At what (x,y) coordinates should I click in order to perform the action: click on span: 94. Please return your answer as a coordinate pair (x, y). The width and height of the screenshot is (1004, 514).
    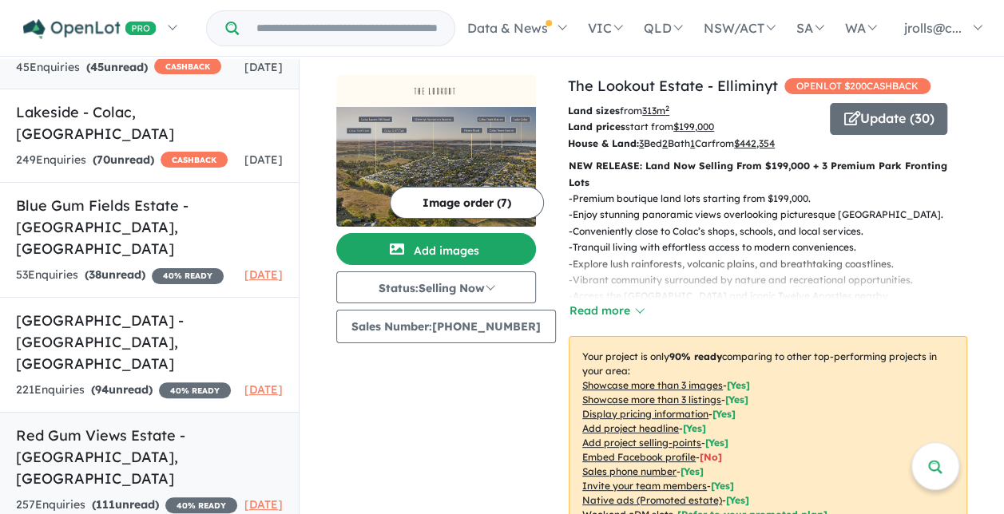
    Looking at the image, I should click on (101, 390).